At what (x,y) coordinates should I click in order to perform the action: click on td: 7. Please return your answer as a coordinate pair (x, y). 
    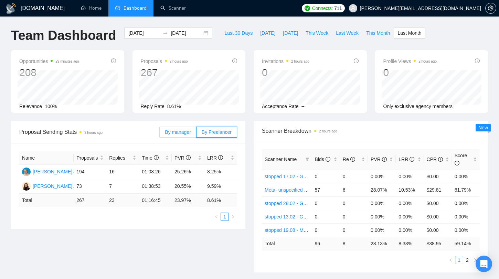
    Looking at the image, I should click on (122, 186).